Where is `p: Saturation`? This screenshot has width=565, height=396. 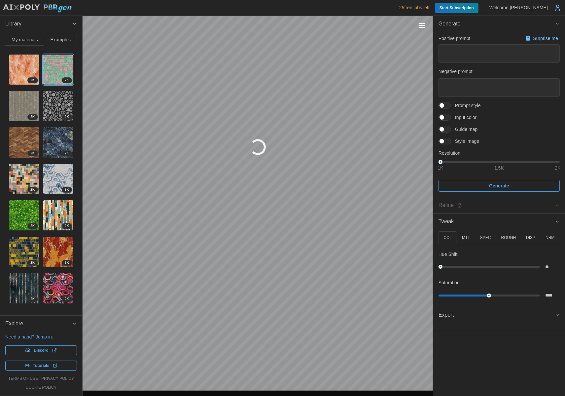
p: Saturation is located at coordinates (449, 283).